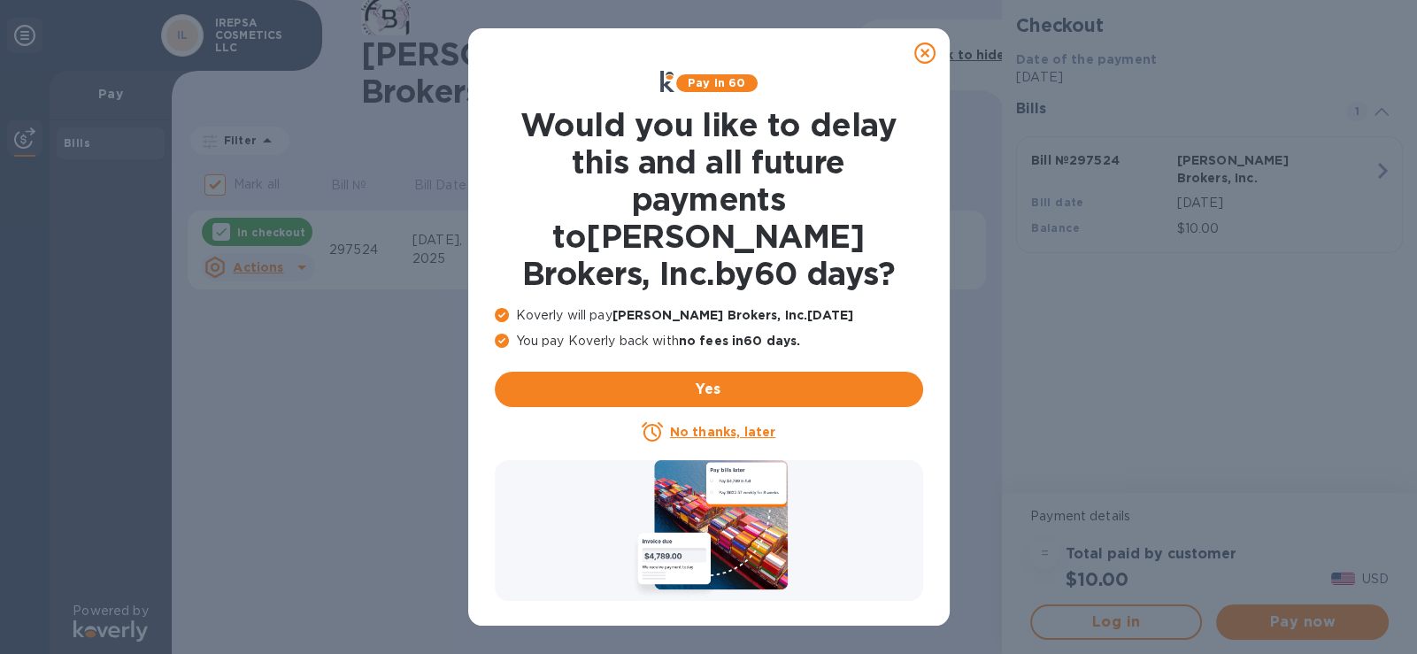  I want to click on button: Yes, so click(709, 389).